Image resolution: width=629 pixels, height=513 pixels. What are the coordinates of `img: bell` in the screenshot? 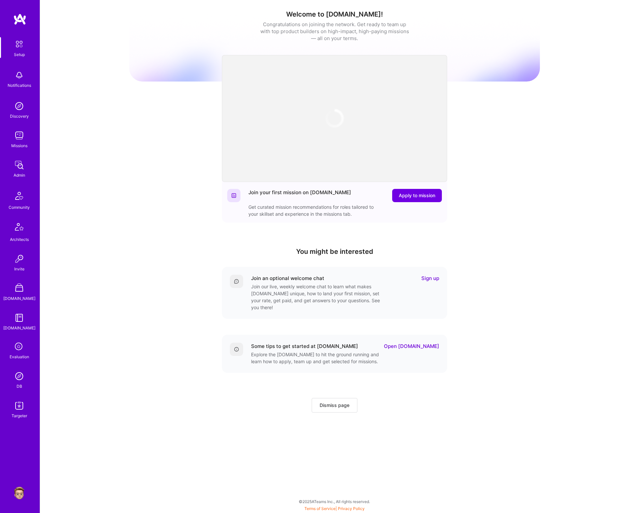 It's located at (19, 75).